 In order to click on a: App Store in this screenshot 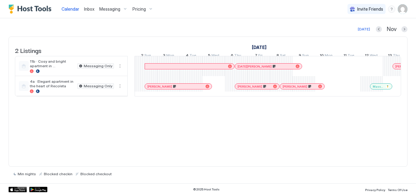, I will do `click(18, 190)`.